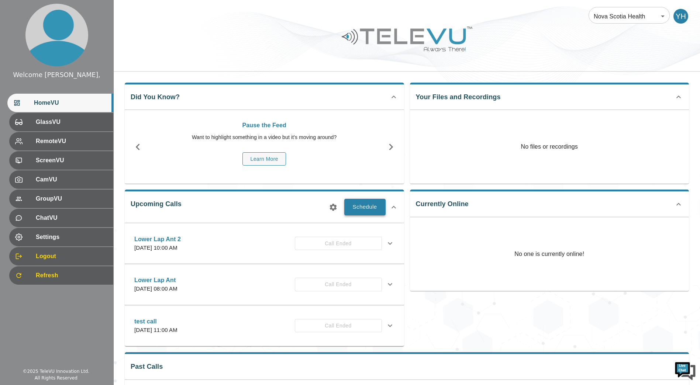  I want to click on img: Logo, so click(407, 39).